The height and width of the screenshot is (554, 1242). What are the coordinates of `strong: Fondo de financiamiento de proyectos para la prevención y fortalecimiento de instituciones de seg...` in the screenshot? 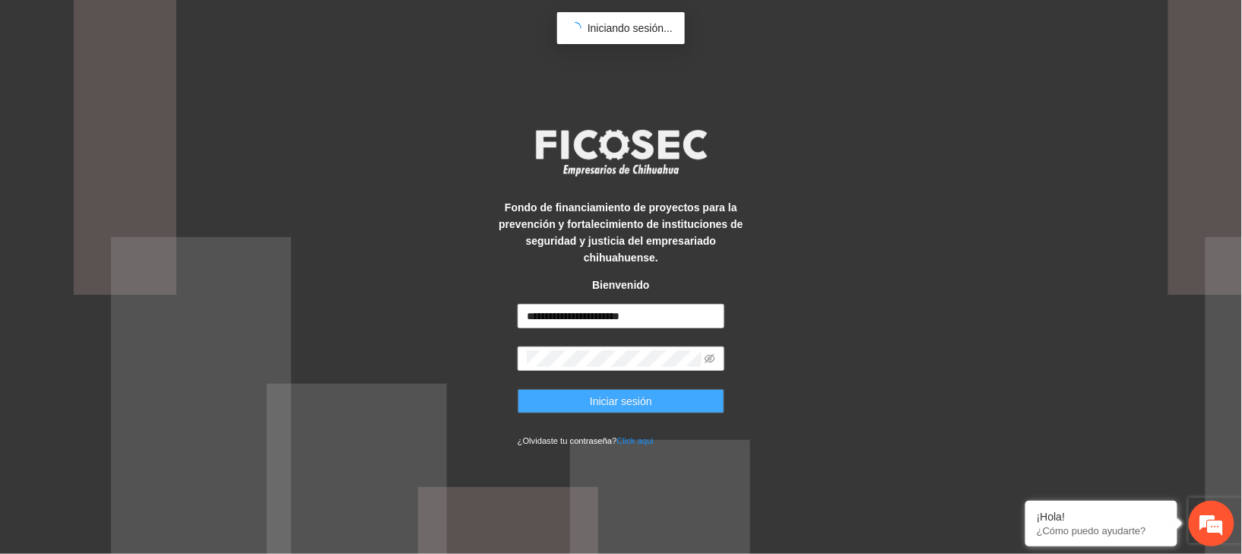 It's located at (620, 233).